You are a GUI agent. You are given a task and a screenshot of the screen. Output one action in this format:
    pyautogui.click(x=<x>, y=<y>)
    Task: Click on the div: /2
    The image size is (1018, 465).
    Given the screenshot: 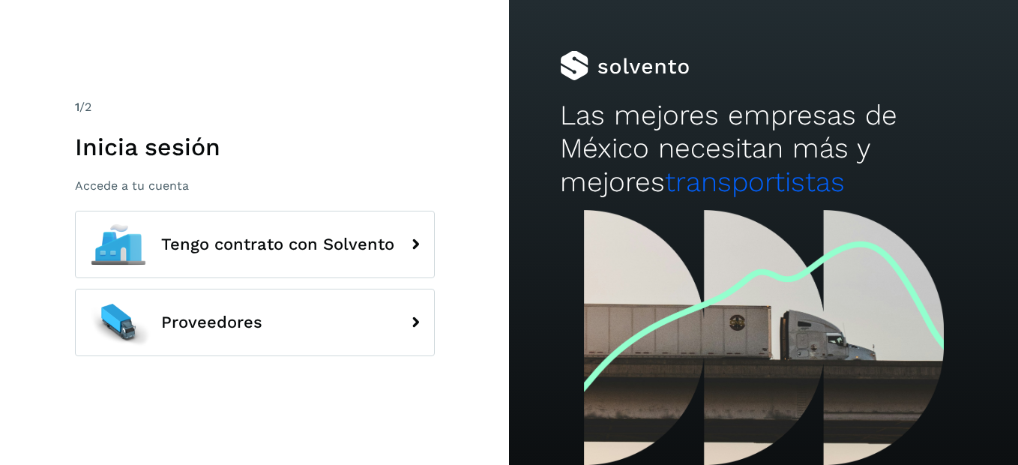 What is the action you would take?
    pyautogui.click(x=255, y=107)
    